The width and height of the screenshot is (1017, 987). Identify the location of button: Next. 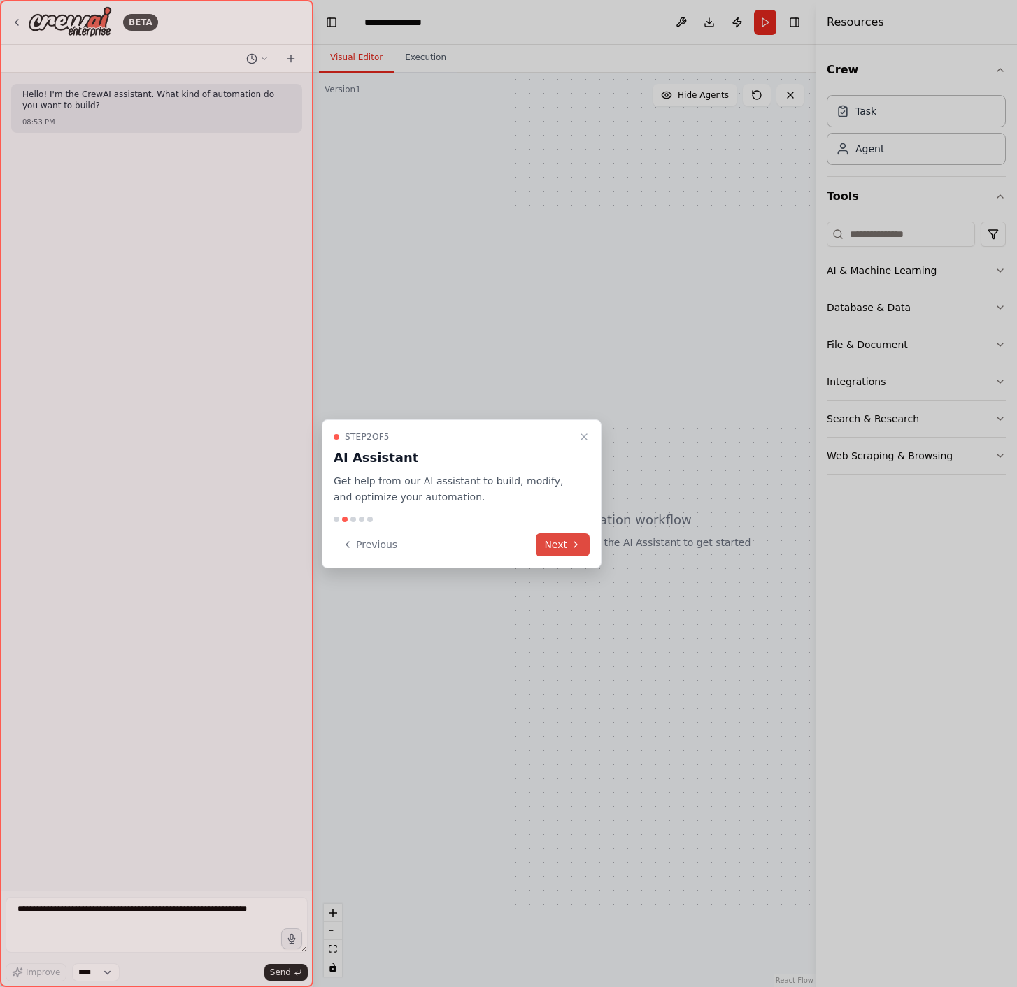
(562, 545).